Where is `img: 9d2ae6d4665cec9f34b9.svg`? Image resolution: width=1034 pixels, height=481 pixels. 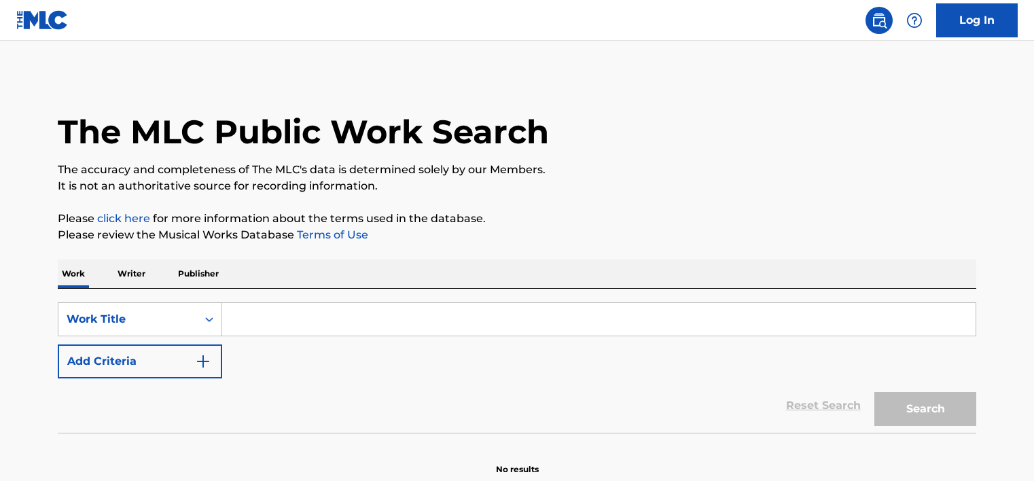
img: 9d2ae6d4665cec9f34b9.svg is located at coordinates (203, 362).